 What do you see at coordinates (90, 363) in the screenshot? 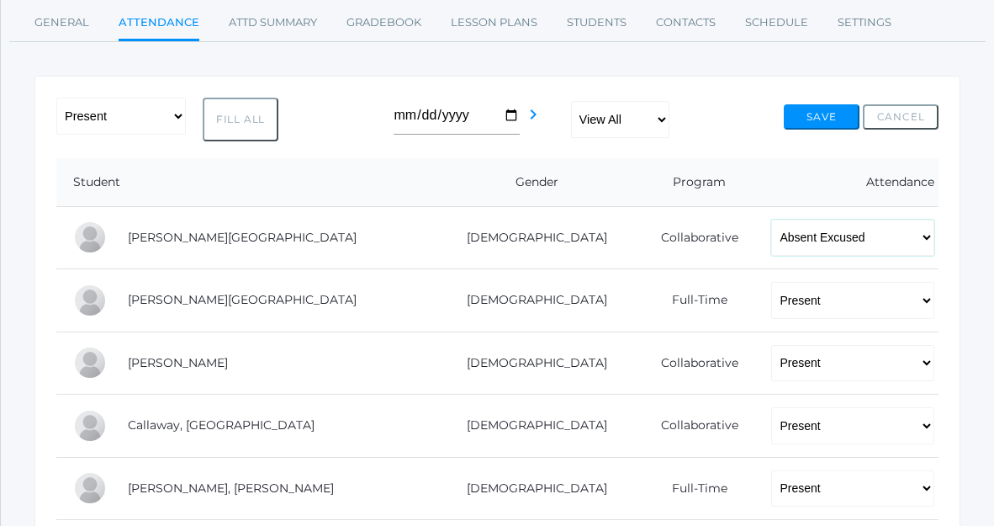
I see `div: Lee Blasman` at bounding box center [90, 363].